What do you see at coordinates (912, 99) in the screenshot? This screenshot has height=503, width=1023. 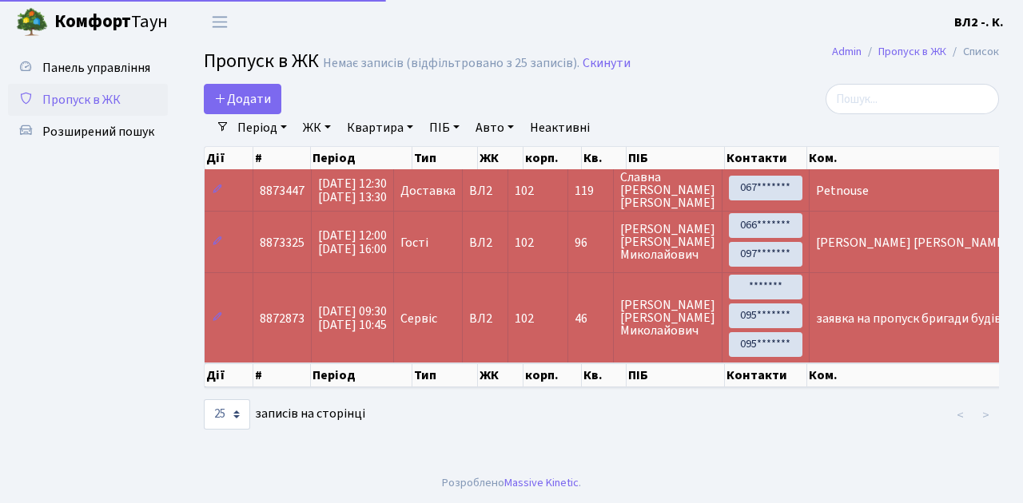 I see `input: Пошук...` at bounding box center [912, 99].